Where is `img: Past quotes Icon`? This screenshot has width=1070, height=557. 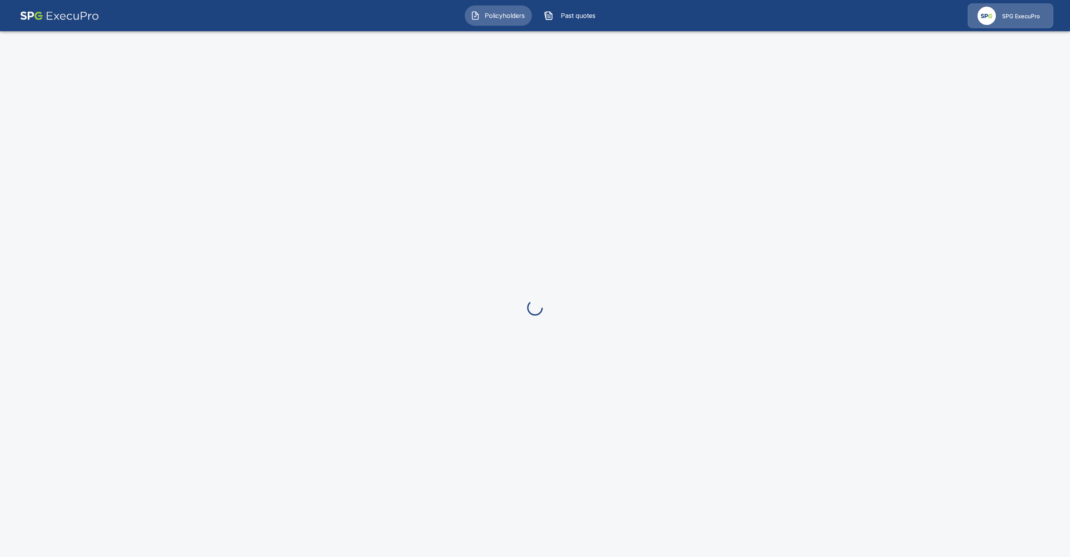 img: Past quotes Icon is located at coordinates (549, 16).